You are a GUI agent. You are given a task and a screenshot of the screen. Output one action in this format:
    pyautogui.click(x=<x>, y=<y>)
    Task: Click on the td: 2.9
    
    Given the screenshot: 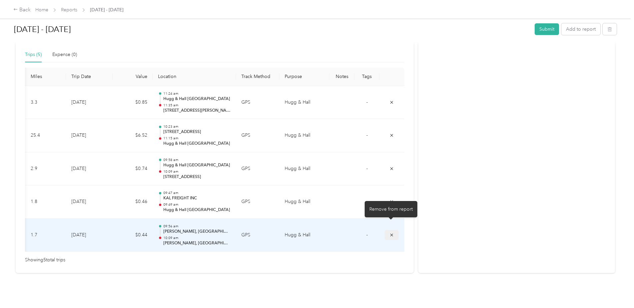 What is the action you would take?
    pyautogui.click(x=46, y=169)
    